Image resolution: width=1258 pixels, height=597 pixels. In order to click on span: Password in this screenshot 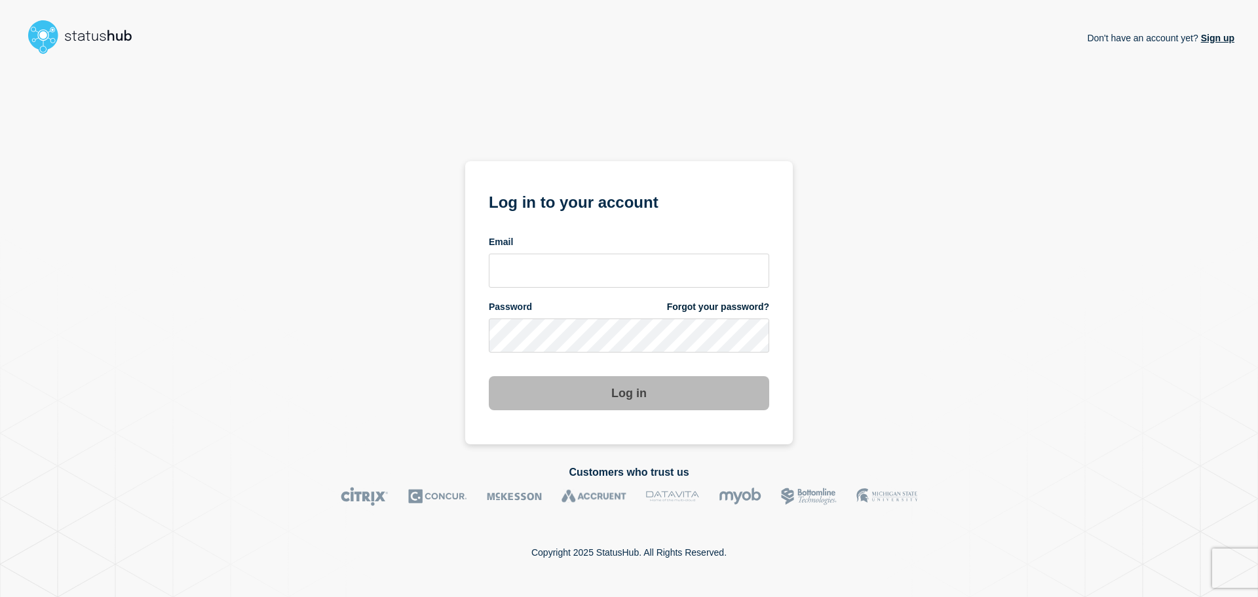, I will do `click(511, 307)`.